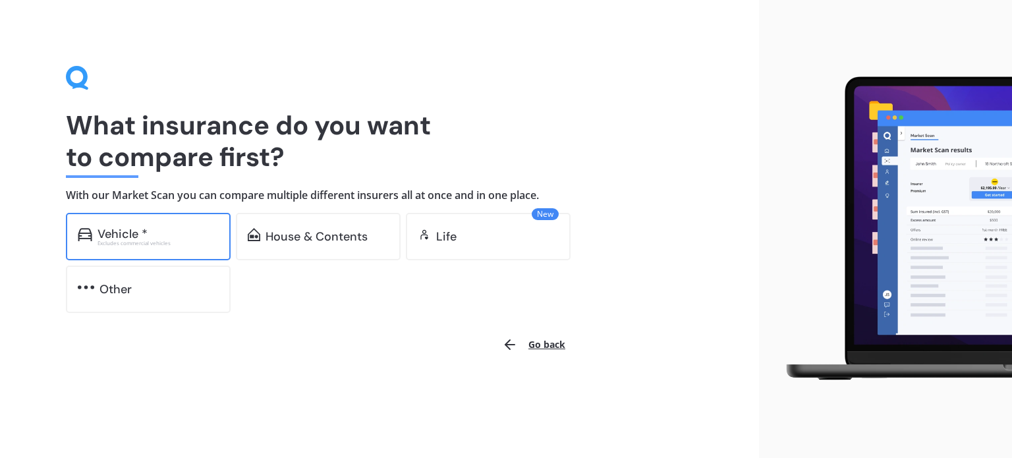 The image size is (1012, 458). What do you see at coordinates (254, 235) in the screenshot?
I see `img: home-and-contents.b802091223b8502ef2dd.svg` at bounding box center [254, 235].